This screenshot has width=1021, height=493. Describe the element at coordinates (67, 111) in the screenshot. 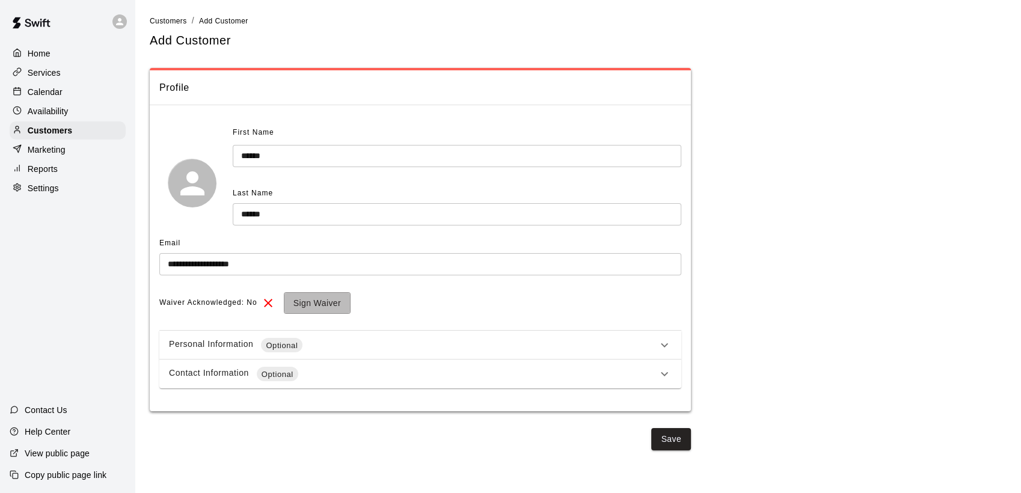

I see `a: Availability` at that location.